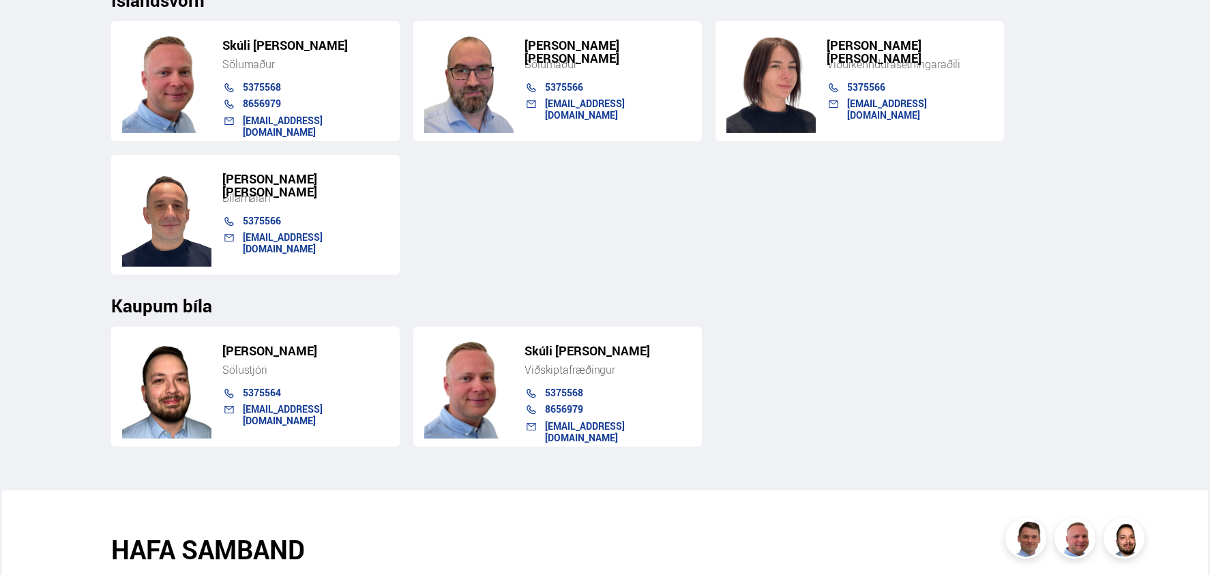 This screenshot has width=1210, height=575. I want to click on div: Viðurkenndur, so click(910, 64).